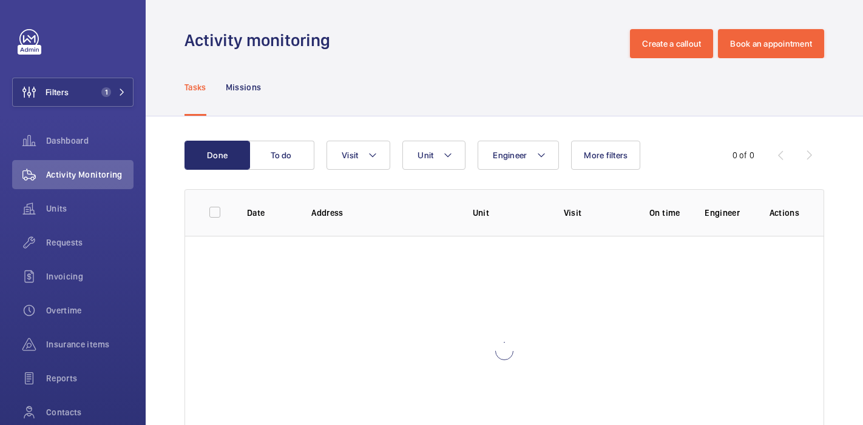 The width and height of the screenshot is (863, 425). Describe the element at coordinates (671, 44) in the screenshot. I see `button: Create a callout` at that location.